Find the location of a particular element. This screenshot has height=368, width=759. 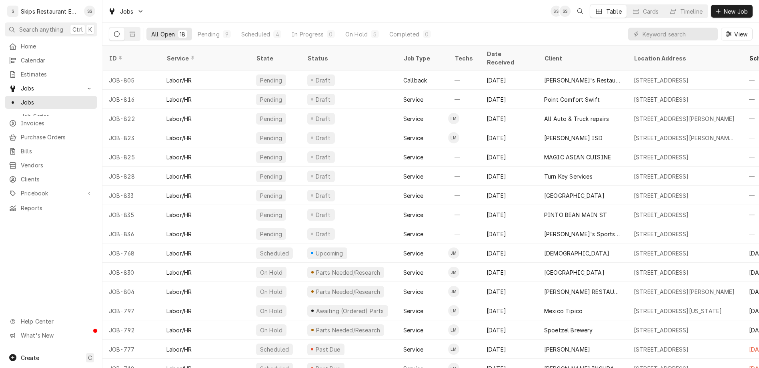

div: Past Due is located at coordinates (328, 349).